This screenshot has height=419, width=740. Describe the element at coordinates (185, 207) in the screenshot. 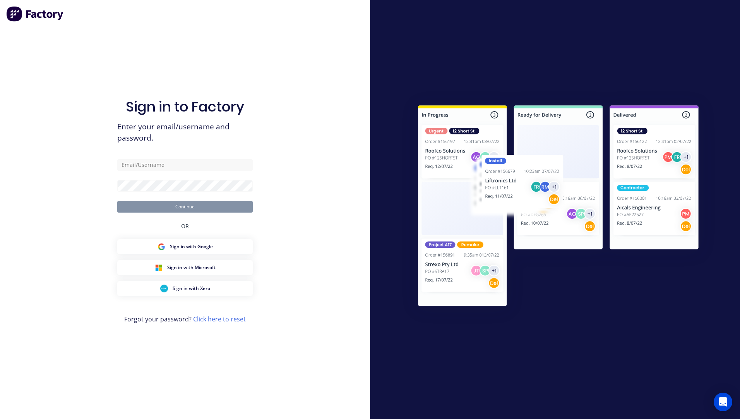

I see `button: Continue` at that location.